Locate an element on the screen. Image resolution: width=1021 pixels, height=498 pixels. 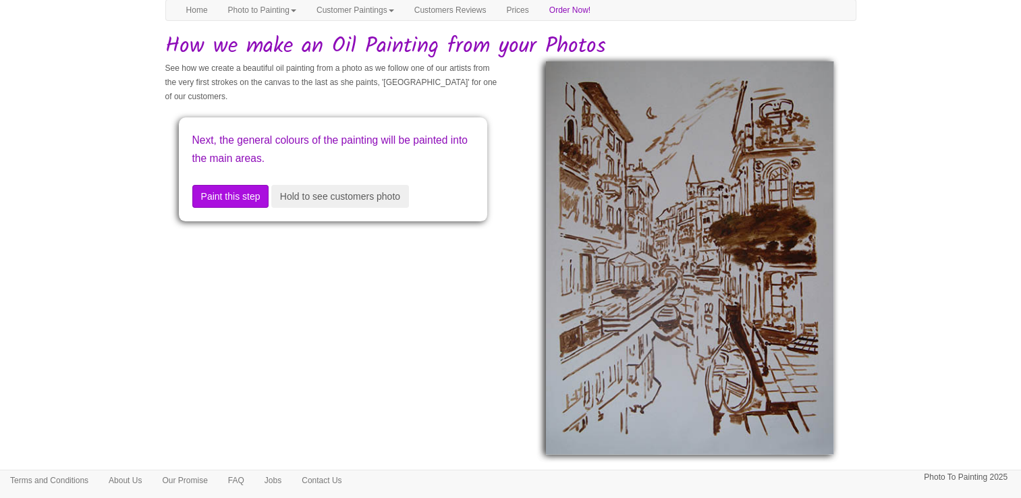
button: Paint this step is located at coordinates (231, 196).